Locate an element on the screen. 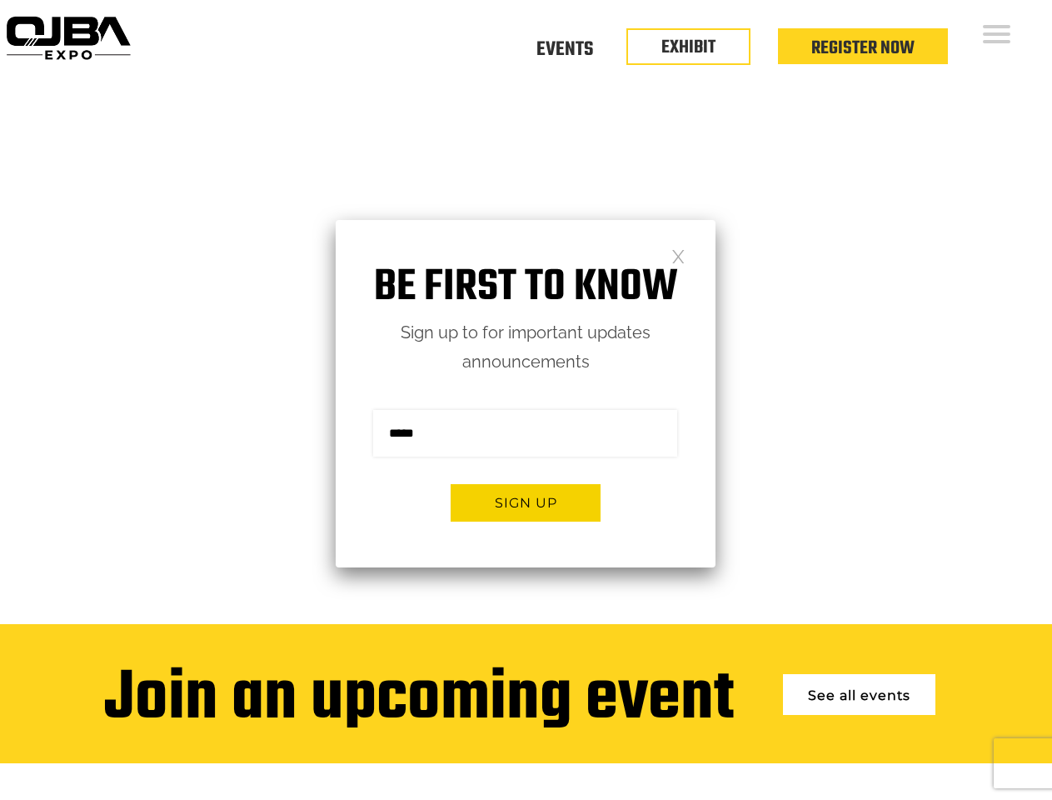  a: Register Now is located at coordinates (863, 48).